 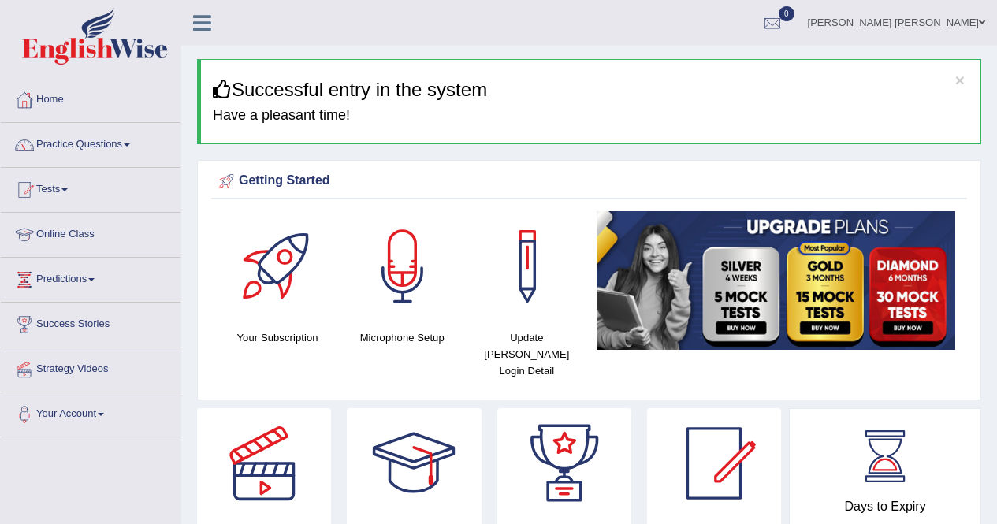 I want to click on a: Strategy Videos, so click(x=91, y=367).